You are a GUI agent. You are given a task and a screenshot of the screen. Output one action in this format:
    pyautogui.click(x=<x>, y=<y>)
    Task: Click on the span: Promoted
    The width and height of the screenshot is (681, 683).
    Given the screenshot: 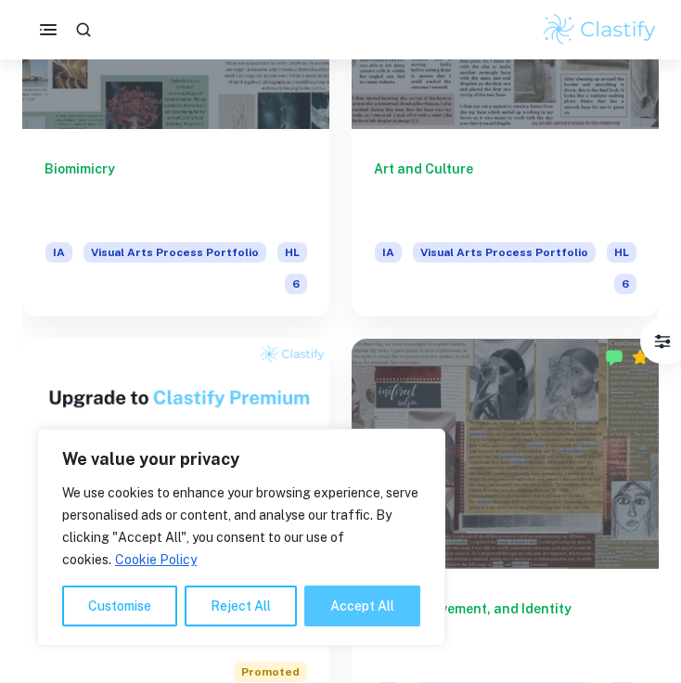 What is the action you would take?
    pyautogui.click(x=270, y=672)
    